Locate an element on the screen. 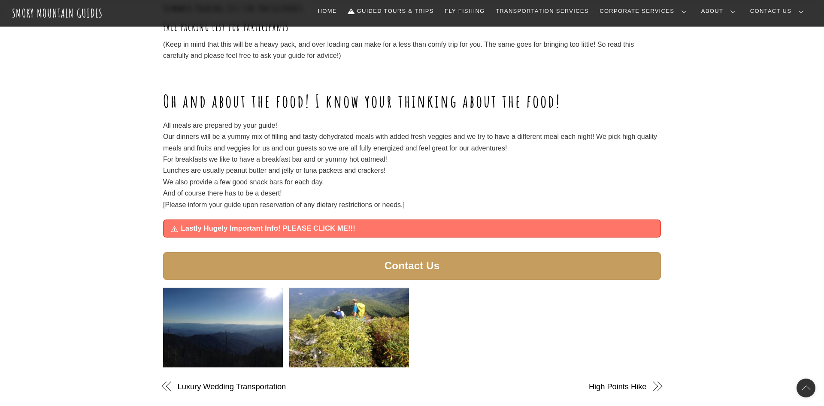 The height and width of the screenshot is (406, 824). a: Guided Tours & Trips is located at coordinates (391, 11).